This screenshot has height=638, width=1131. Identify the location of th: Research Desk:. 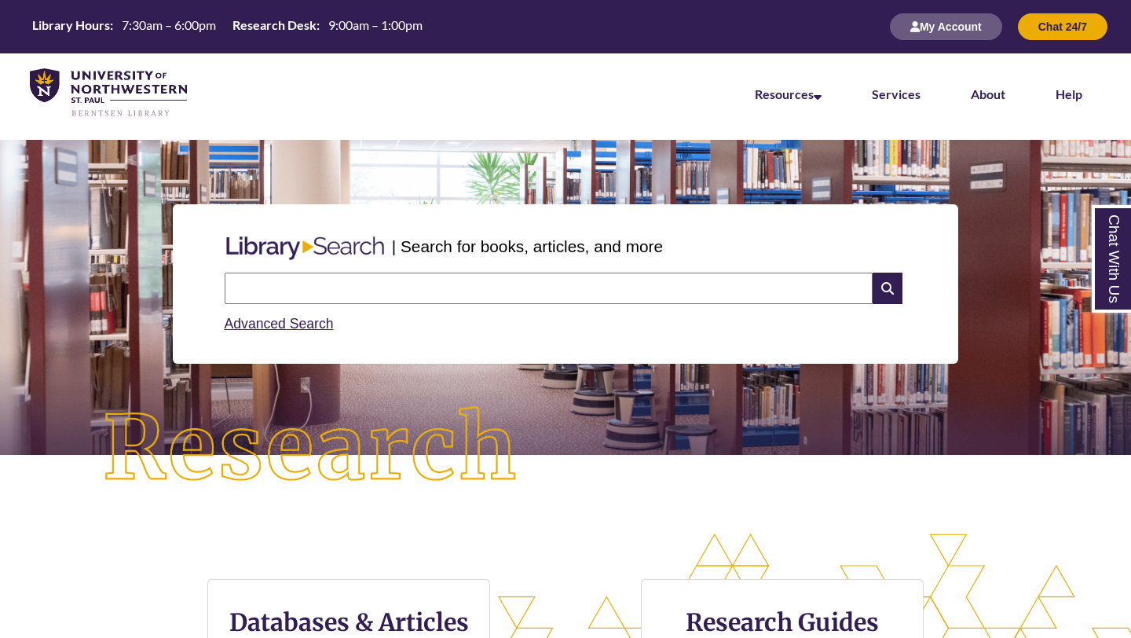
(274, 25).